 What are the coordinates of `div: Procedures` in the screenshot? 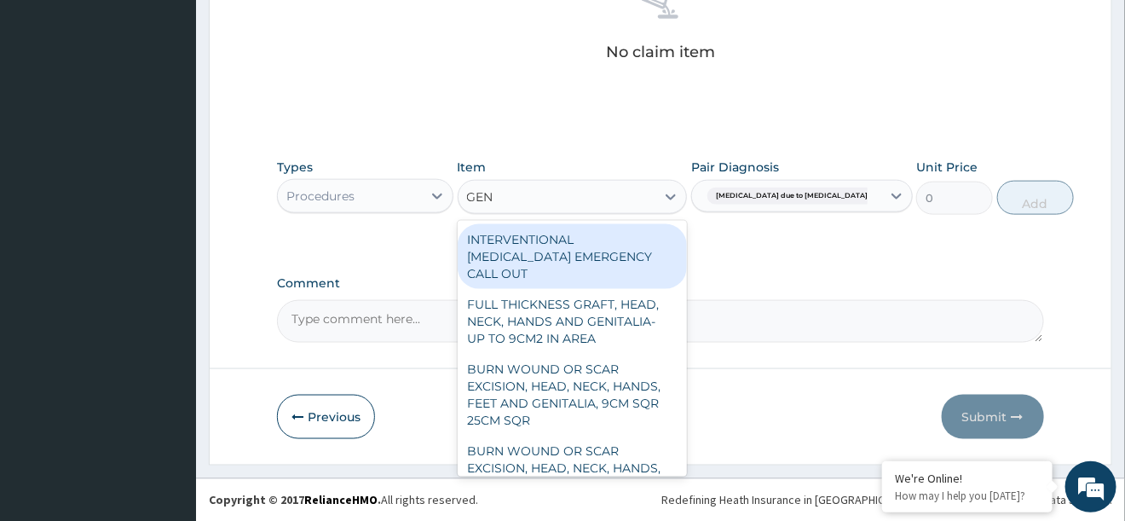 It's located at (321, 196).